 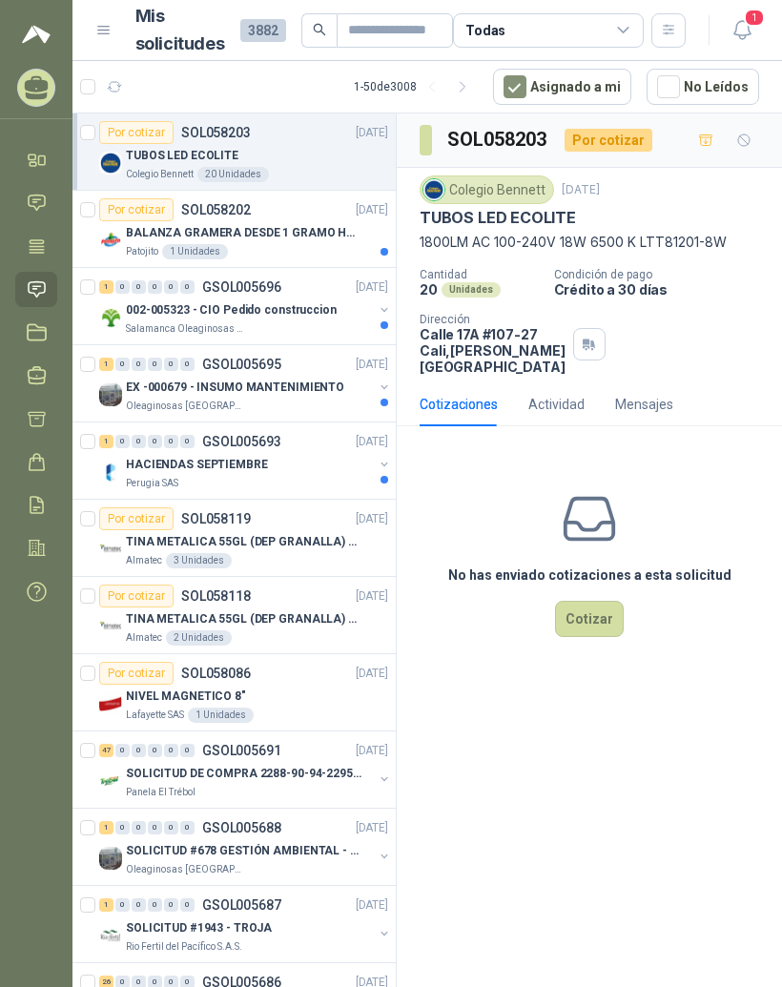 I want to click on div: 47, so click(x=106, y=750).